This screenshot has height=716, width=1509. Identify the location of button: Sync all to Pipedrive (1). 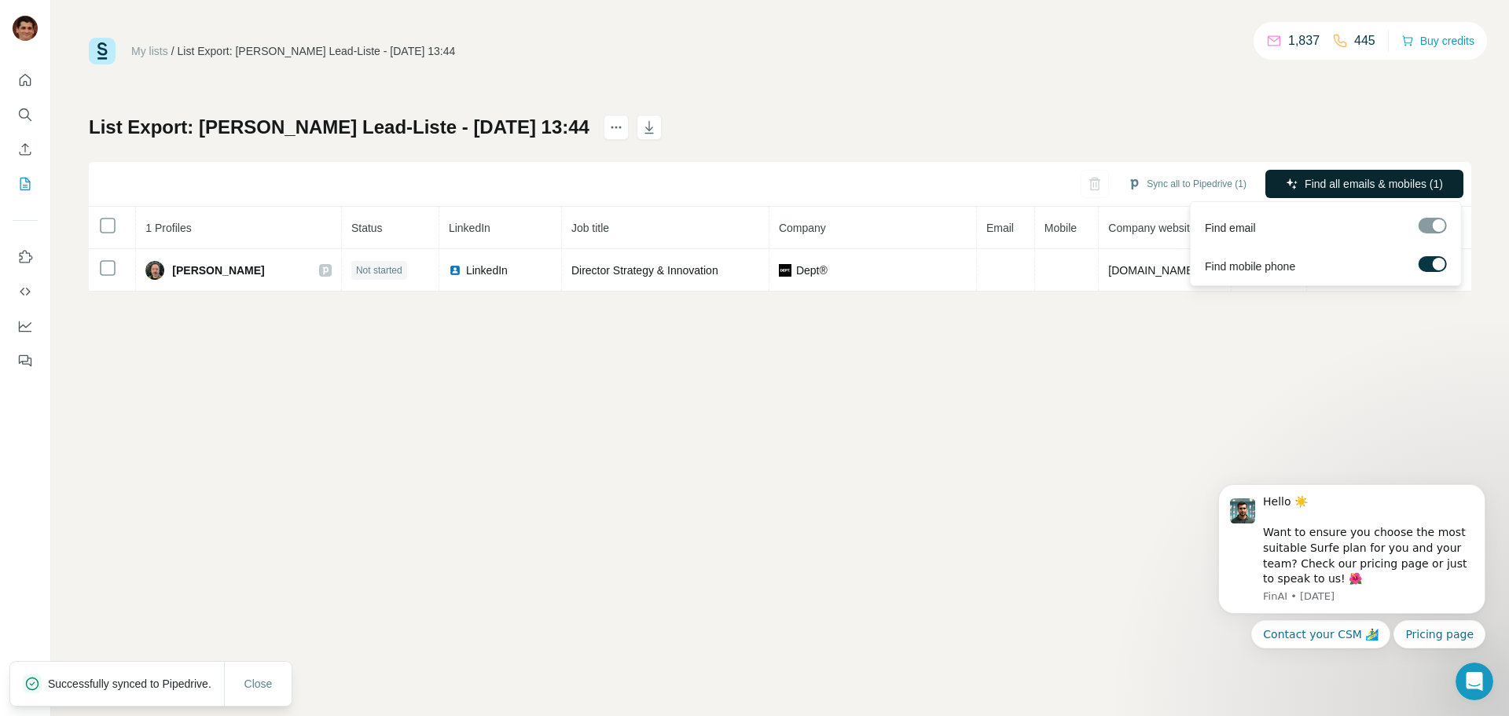
(1187, 184).